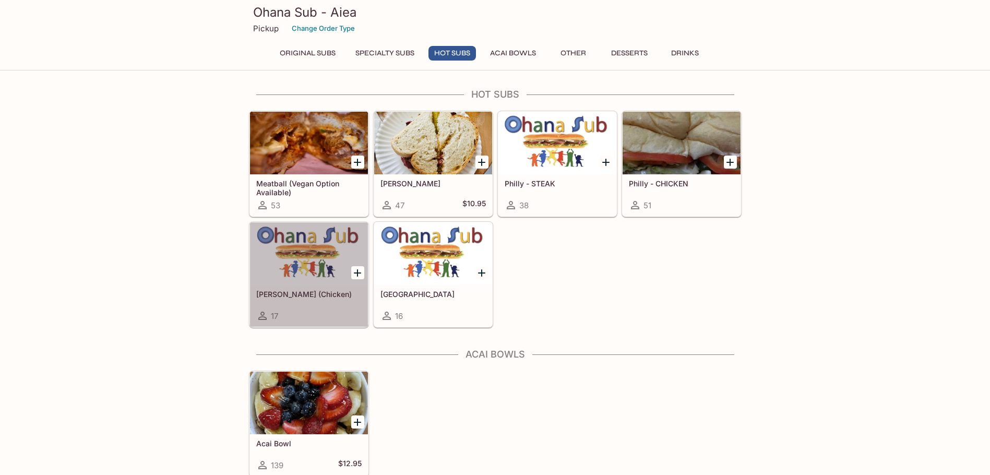 This screenshot has width=990, height=475. Describe the element at coordinates (277, 465) in the screenshot. I see `span: 139` at that location.